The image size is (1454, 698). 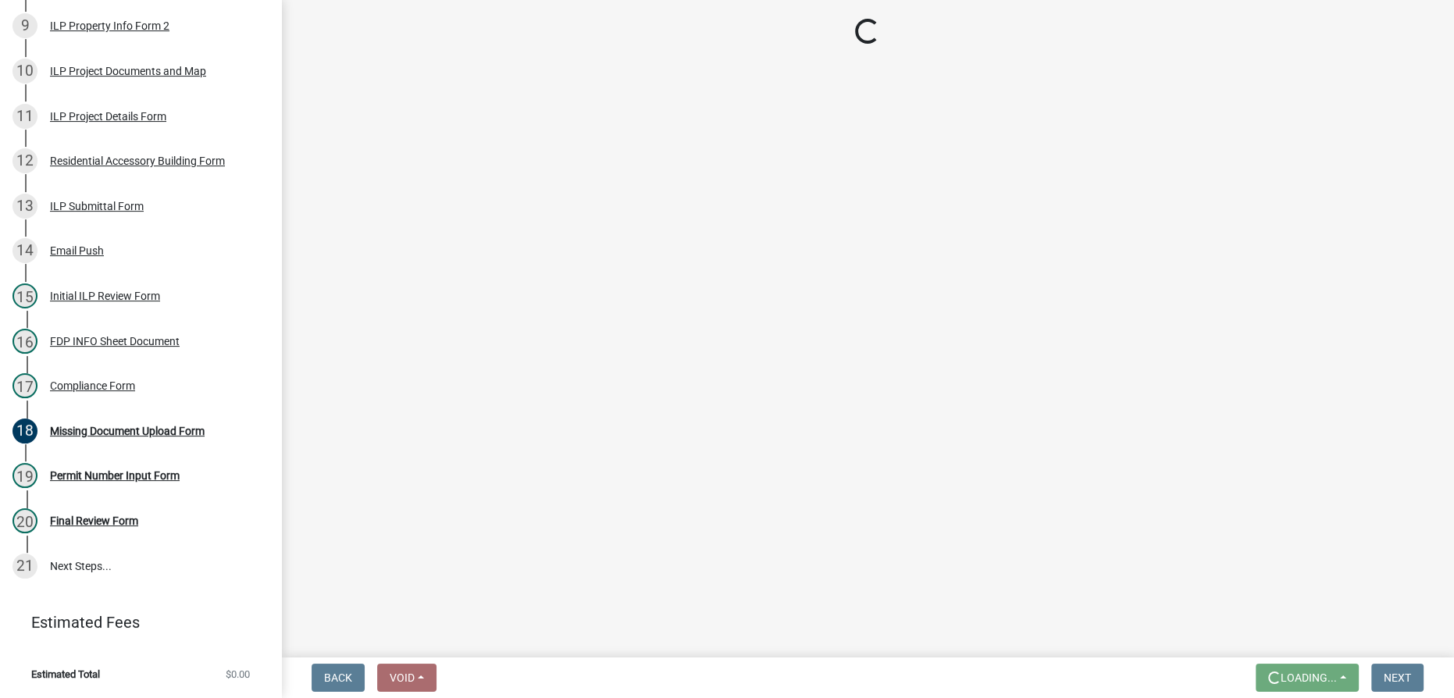 I want to click on div: ILP Submittal Form, so click(x=97, y=206).